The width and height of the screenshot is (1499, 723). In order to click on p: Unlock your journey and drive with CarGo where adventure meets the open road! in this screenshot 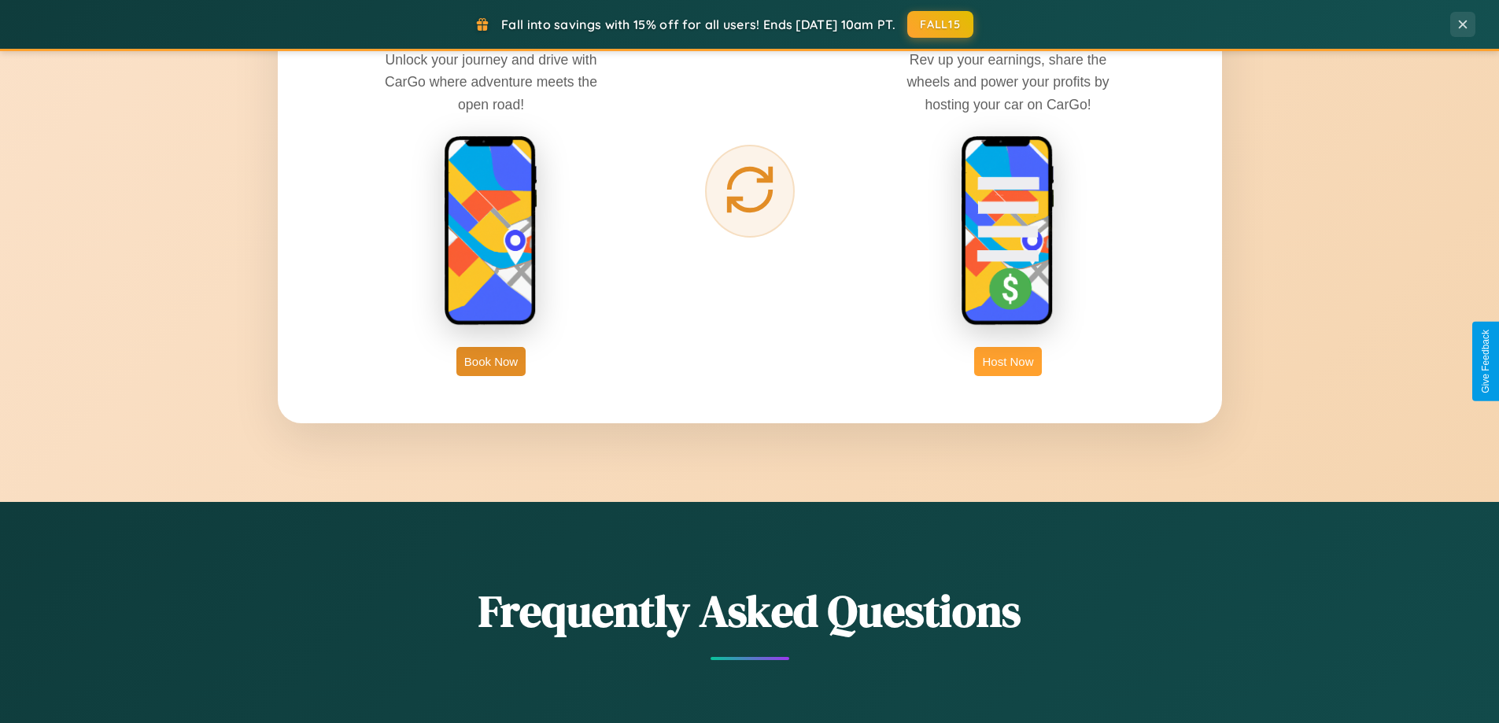, I will do `click(491, 82)`.